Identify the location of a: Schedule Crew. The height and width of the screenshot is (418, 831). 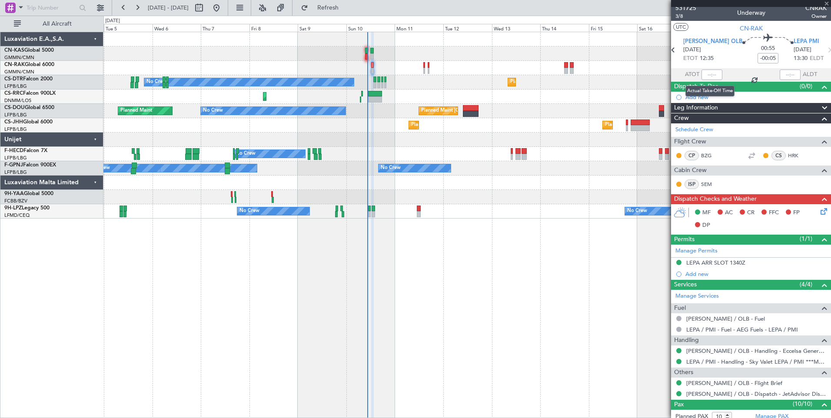
(694, 130).